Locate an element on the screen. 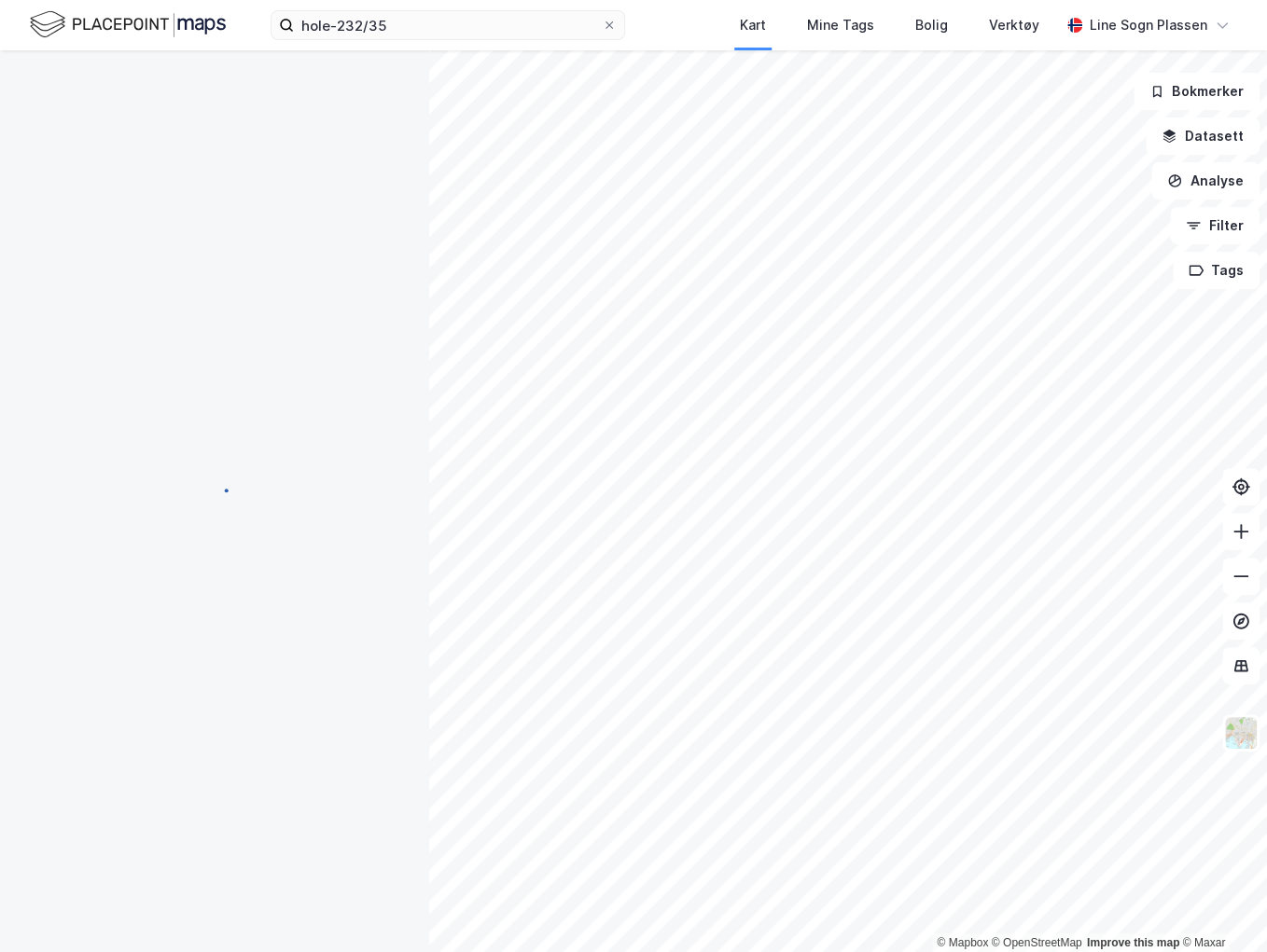 The height and width of the screenshot is (952, 1267). img: Z is located at coordinates (1241, 733).